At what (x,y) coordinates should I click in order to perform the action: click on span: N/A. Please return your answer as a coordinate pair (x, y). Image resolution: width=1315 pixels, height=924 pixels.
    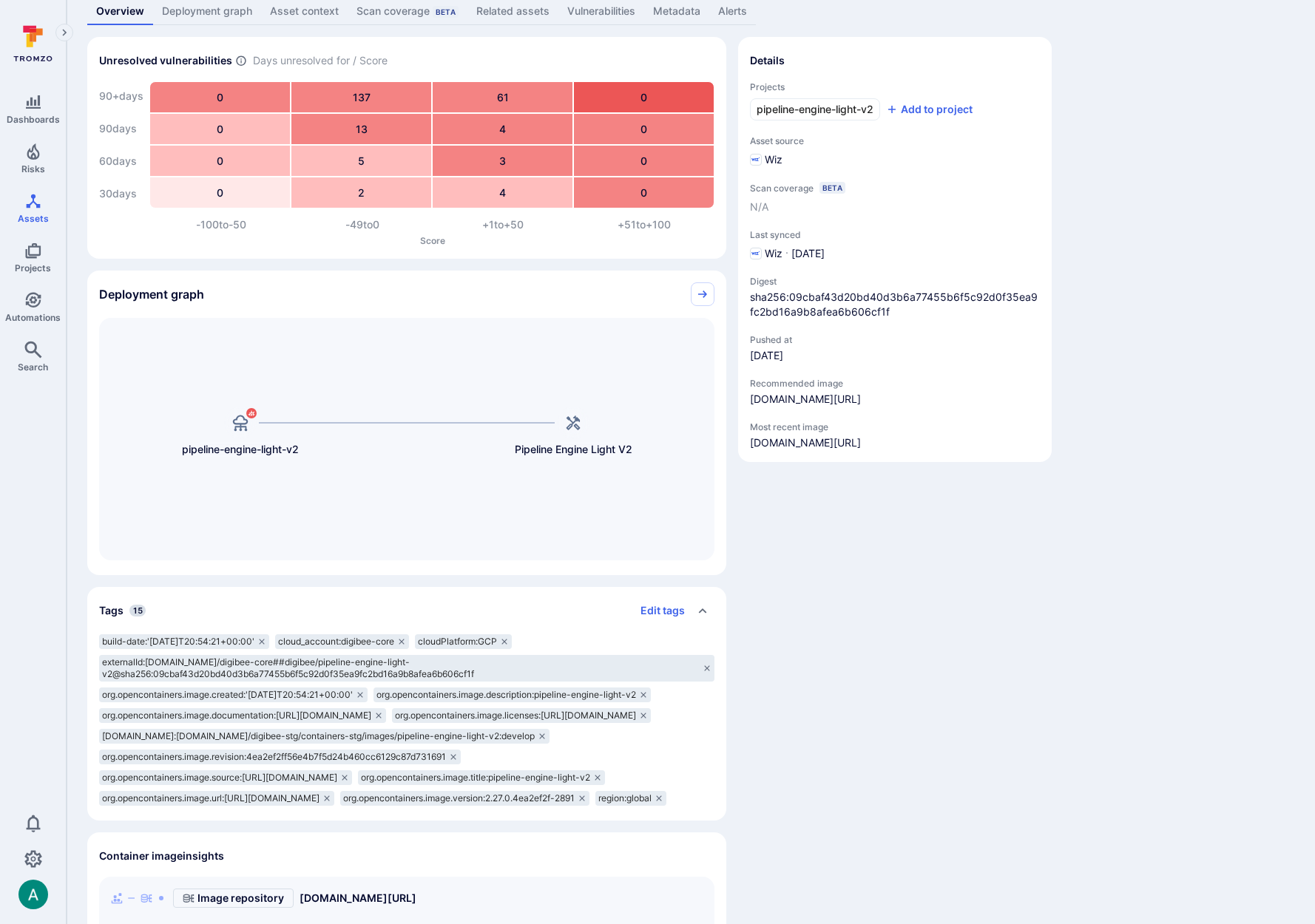
    Looking at the image, I should click on (758, 207).